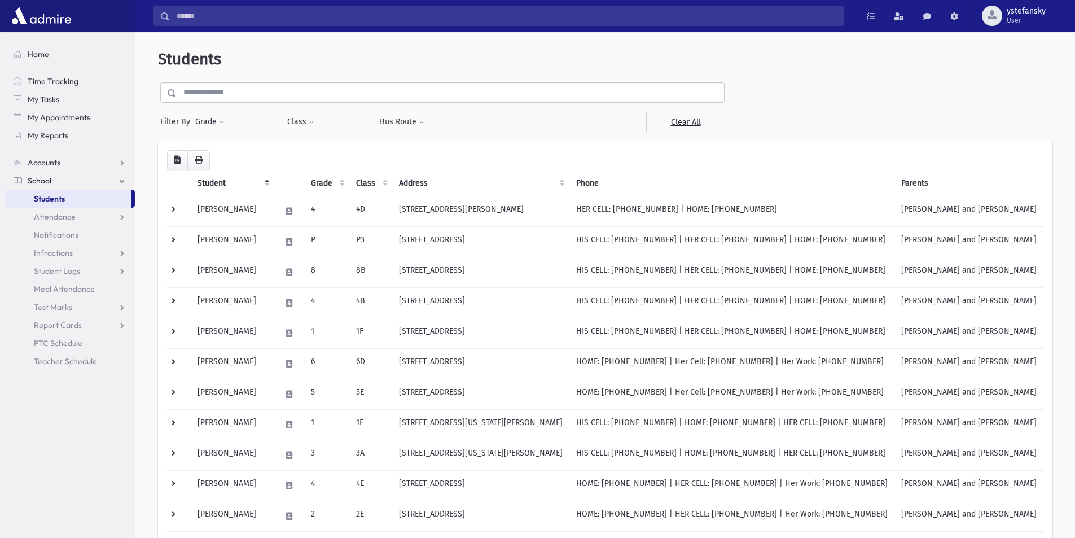 The height and width of the screenshot is (538, 1075). What do you see at coordinates (371, 242) in the screenshot?
I see `td: P3` at bounding box center [371, 242].